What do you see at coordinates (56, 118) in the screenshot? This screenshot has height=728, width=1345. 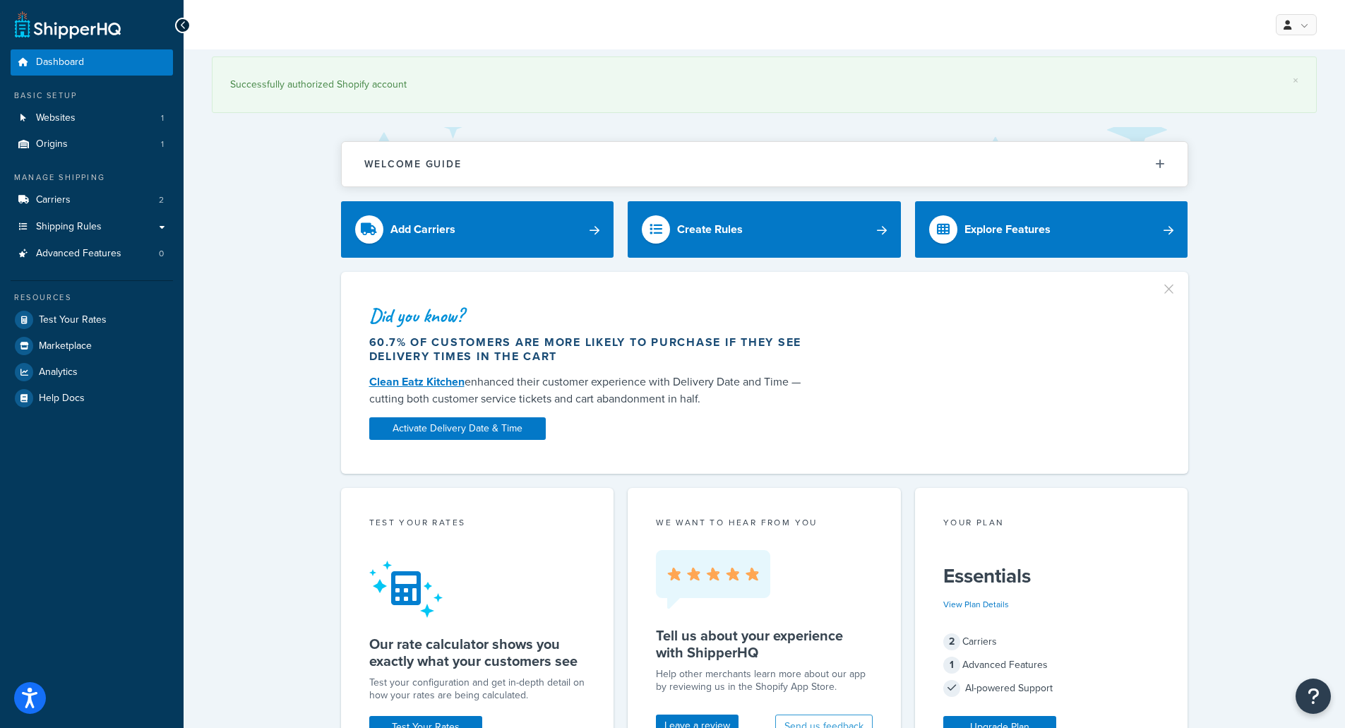 I see `span: Websites` at bounding box center [56, 118].